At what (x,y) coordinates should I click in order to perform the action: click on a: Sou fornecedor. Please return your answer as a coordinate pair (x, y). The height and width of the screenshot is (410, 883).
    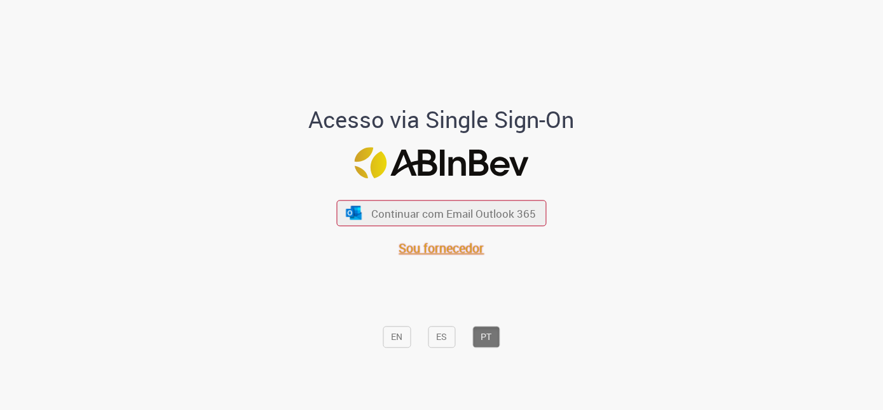
    Looking at the image, I should click on (442, 248).